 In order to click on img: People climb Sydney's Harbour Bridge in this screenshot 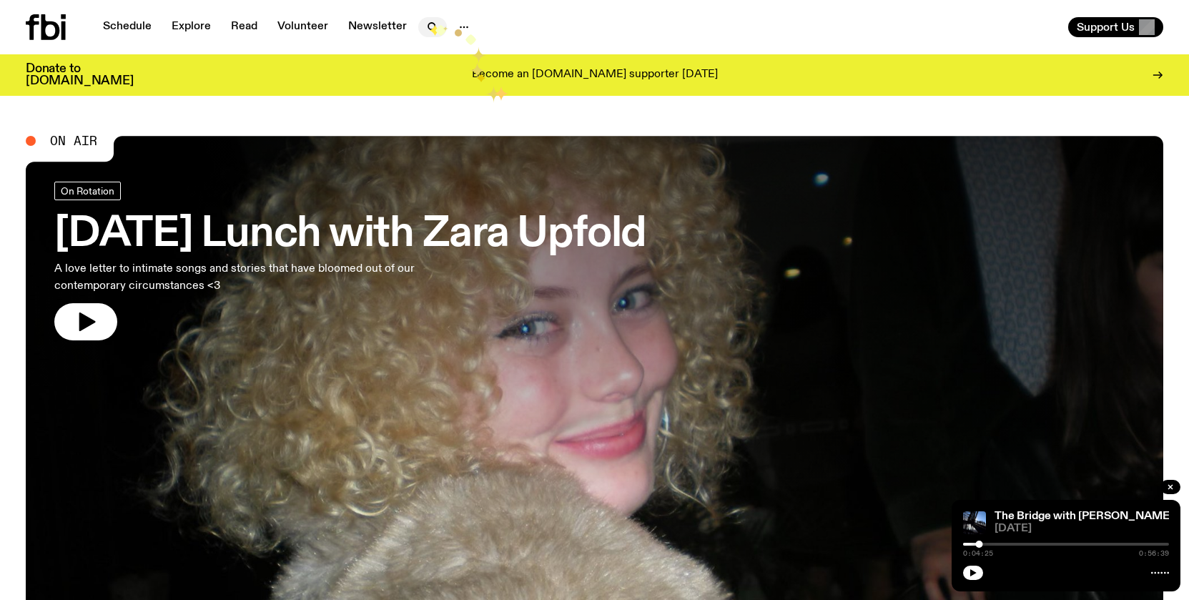, I will do `click(975, 523)`.